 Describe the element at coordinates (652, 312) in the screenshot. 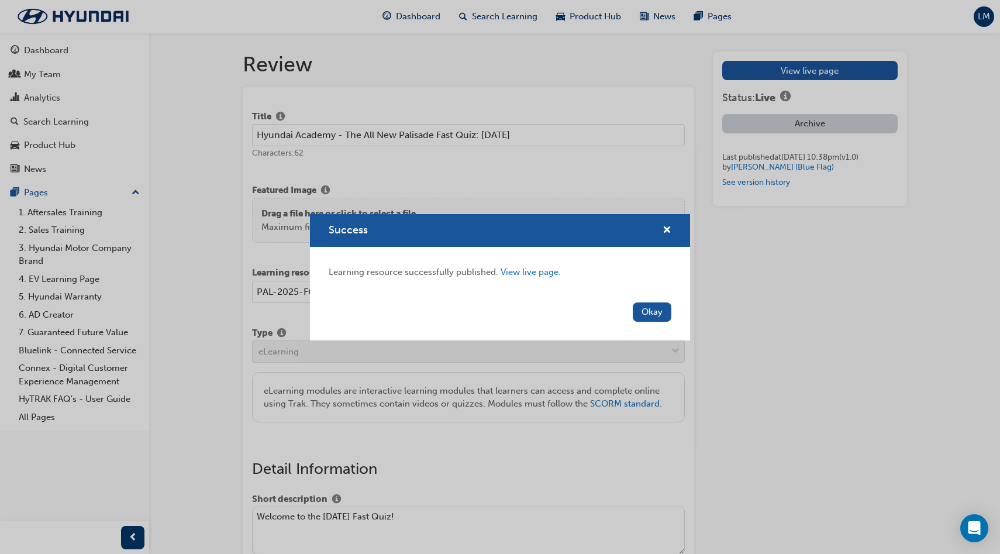

I see `button: Okay` at that location.